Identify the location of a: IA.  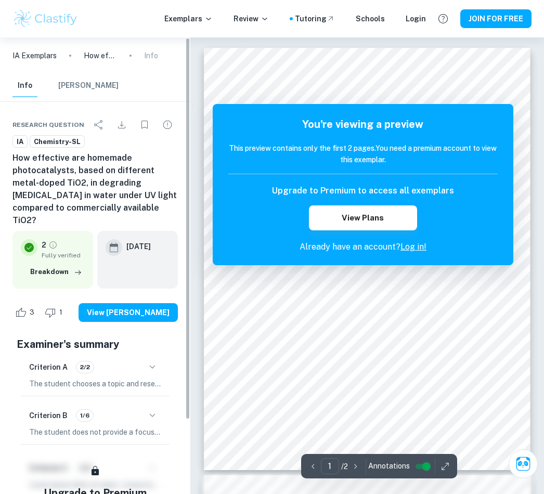
(20, 142).